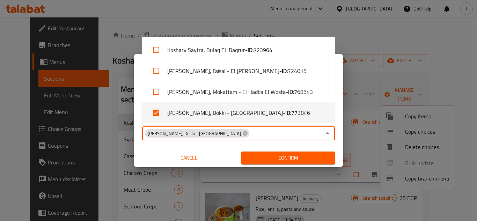  I want to click on span: 723964, so click(263, 50).